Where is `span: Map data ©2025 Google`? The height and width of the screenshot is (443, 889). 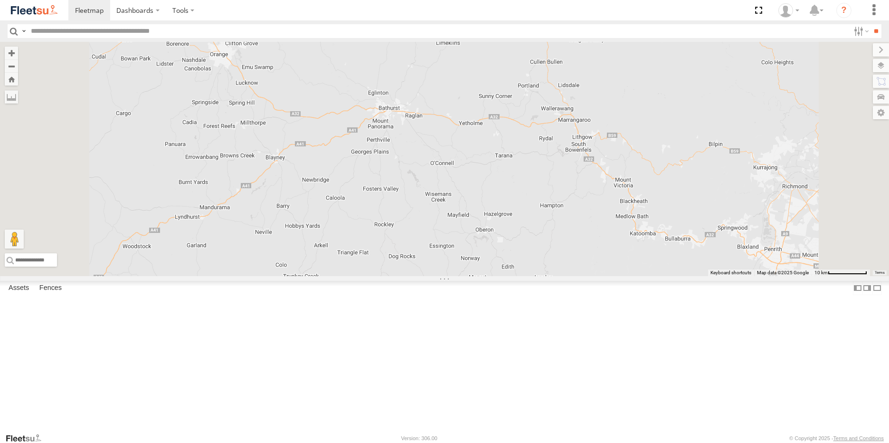
span: Map data ©2025 Google is located at coordinates (783, 272).